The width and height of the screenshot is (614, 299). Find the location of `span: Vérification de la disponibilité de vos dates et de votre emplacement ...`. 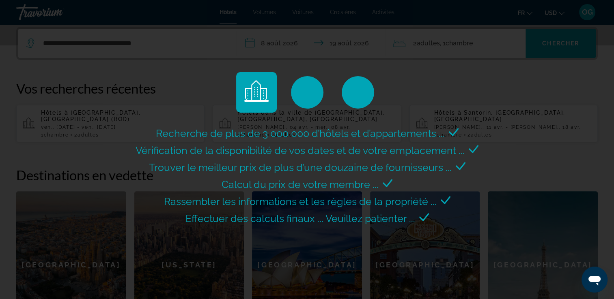

span: Vérification de la disponibilité de vos dates et de votre emplacement ... is located at coordinates (300, 151).